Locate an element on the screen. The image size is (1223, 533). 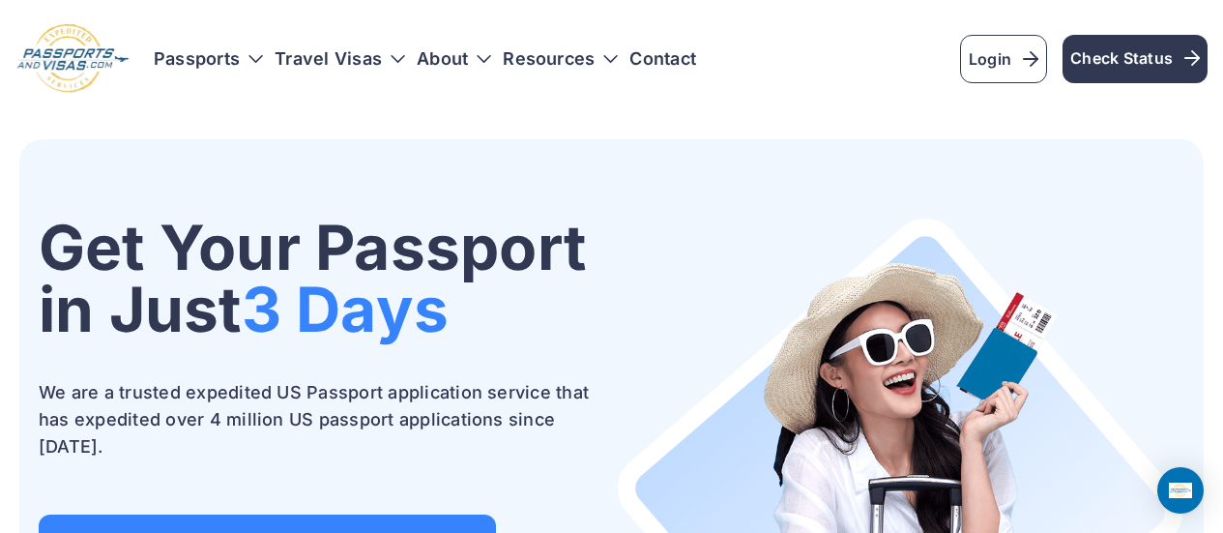
a: Contact is located at coordinates (662, 59).